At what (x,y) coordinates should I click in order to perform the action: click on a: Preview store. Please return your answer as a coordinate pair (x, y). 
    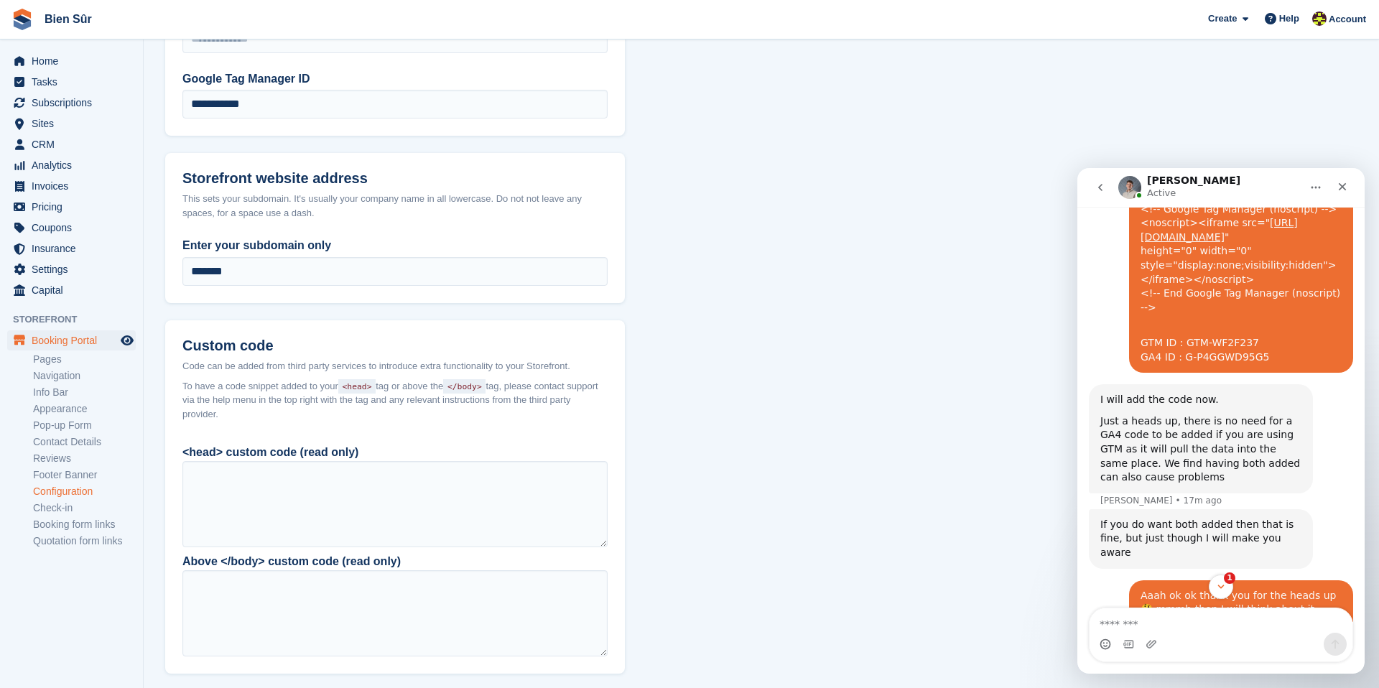
    Looking at the image, I should click on (127, 341).